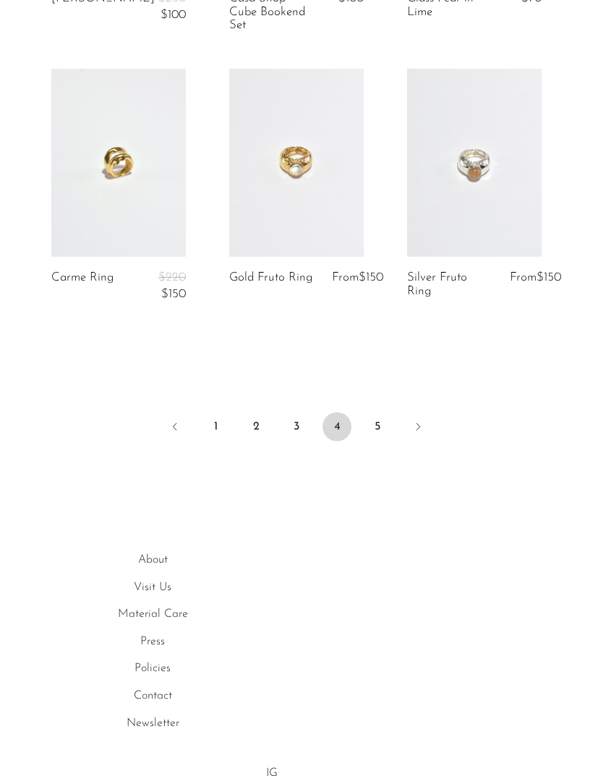 The height and width of the screenshot is (776, 593). What do you see at coordinates (215, 427) in the screenshot?
I see `a: 1` at bounding box center [215, 427].